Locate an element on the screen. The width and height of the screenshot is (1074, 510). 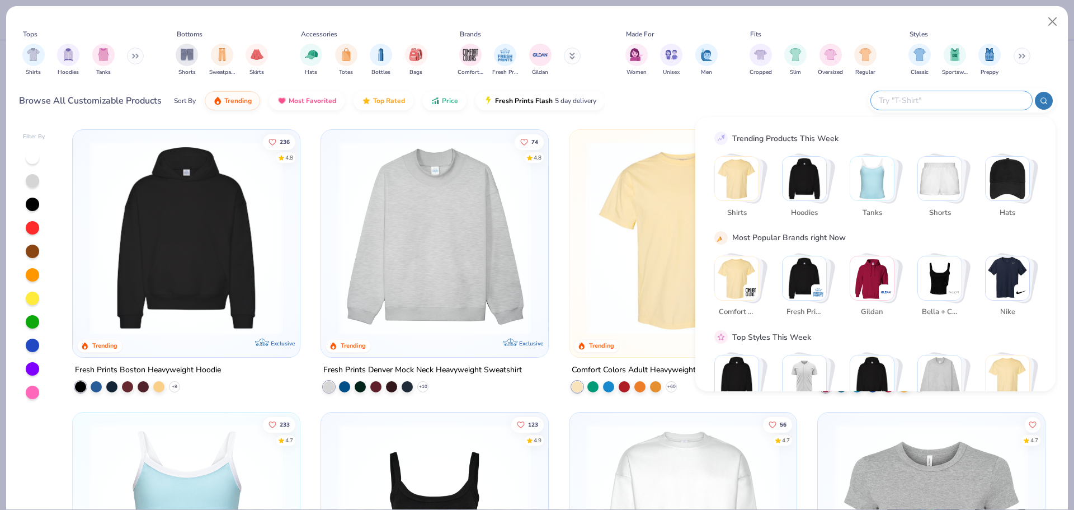
div: filter for Shirts is located at coordinates (34, 60).